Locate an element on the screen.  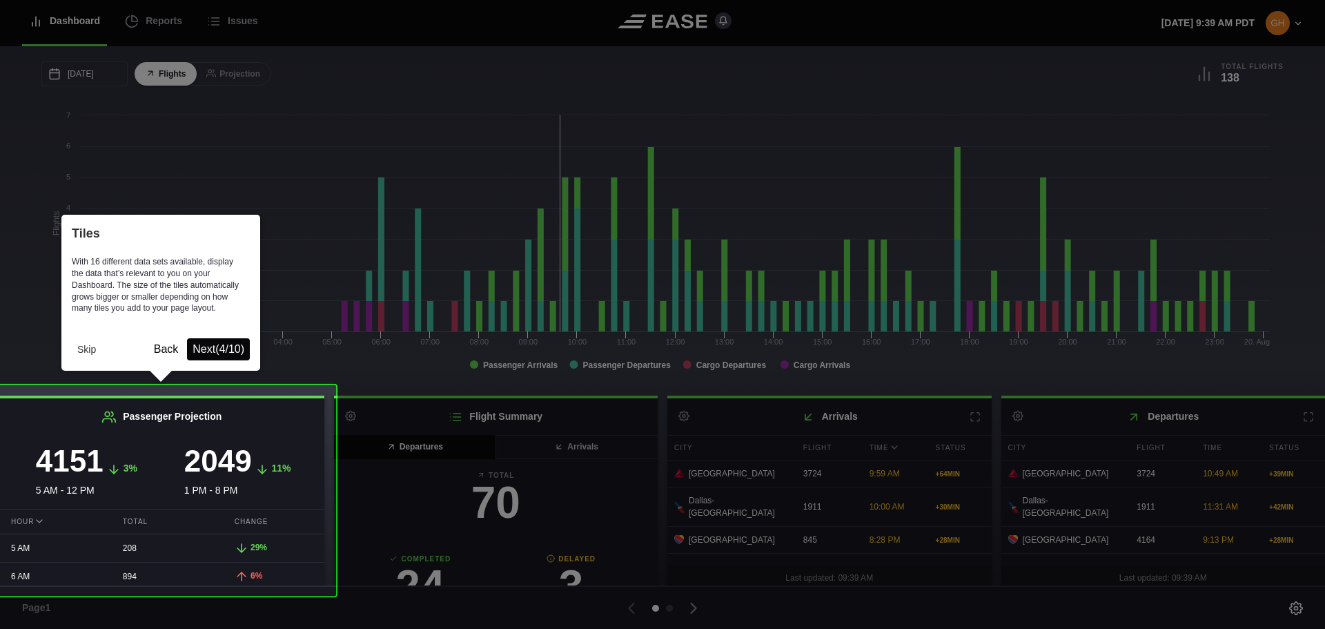
button: Skip is located at coordinates (86, 349).